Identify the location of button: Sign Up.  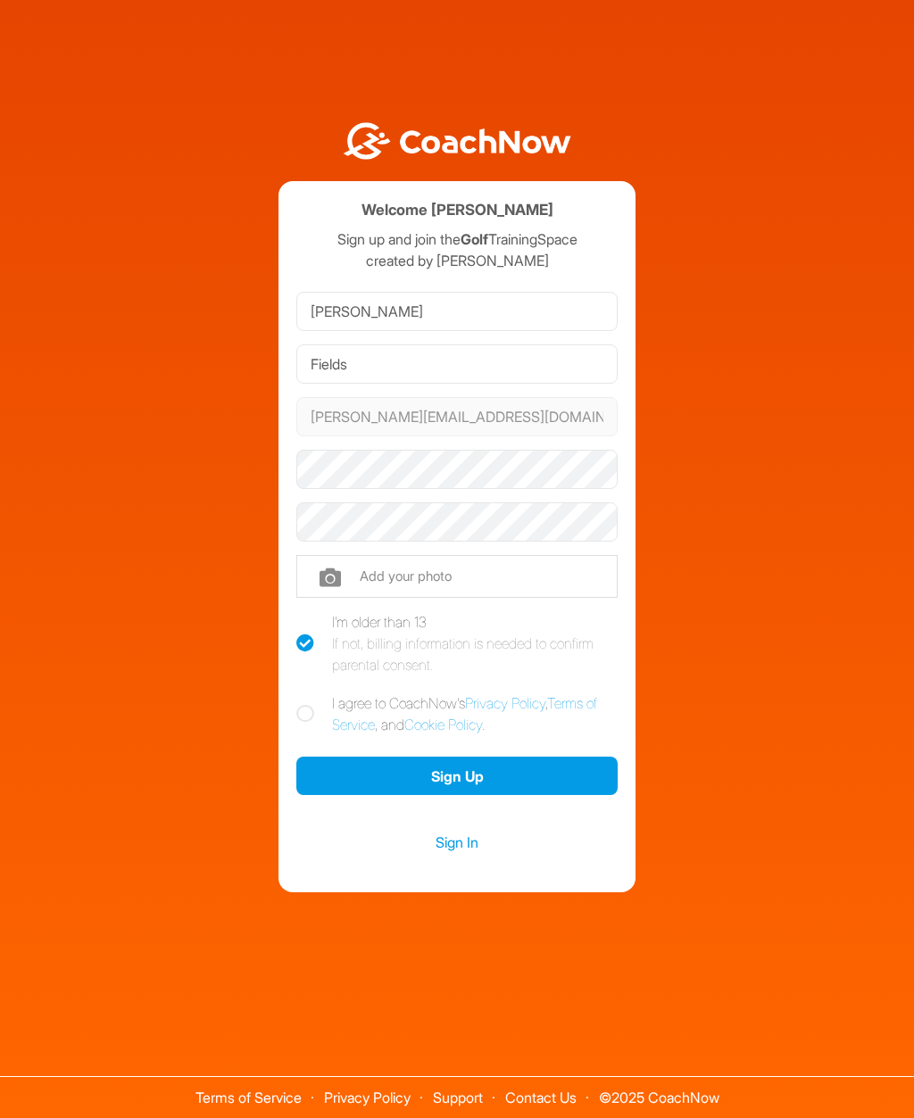
(457, 775).